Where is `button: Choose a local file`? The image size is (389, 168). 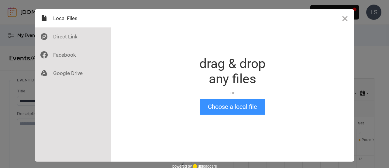 button: Choose a local file is located at coordinates (233, 106).